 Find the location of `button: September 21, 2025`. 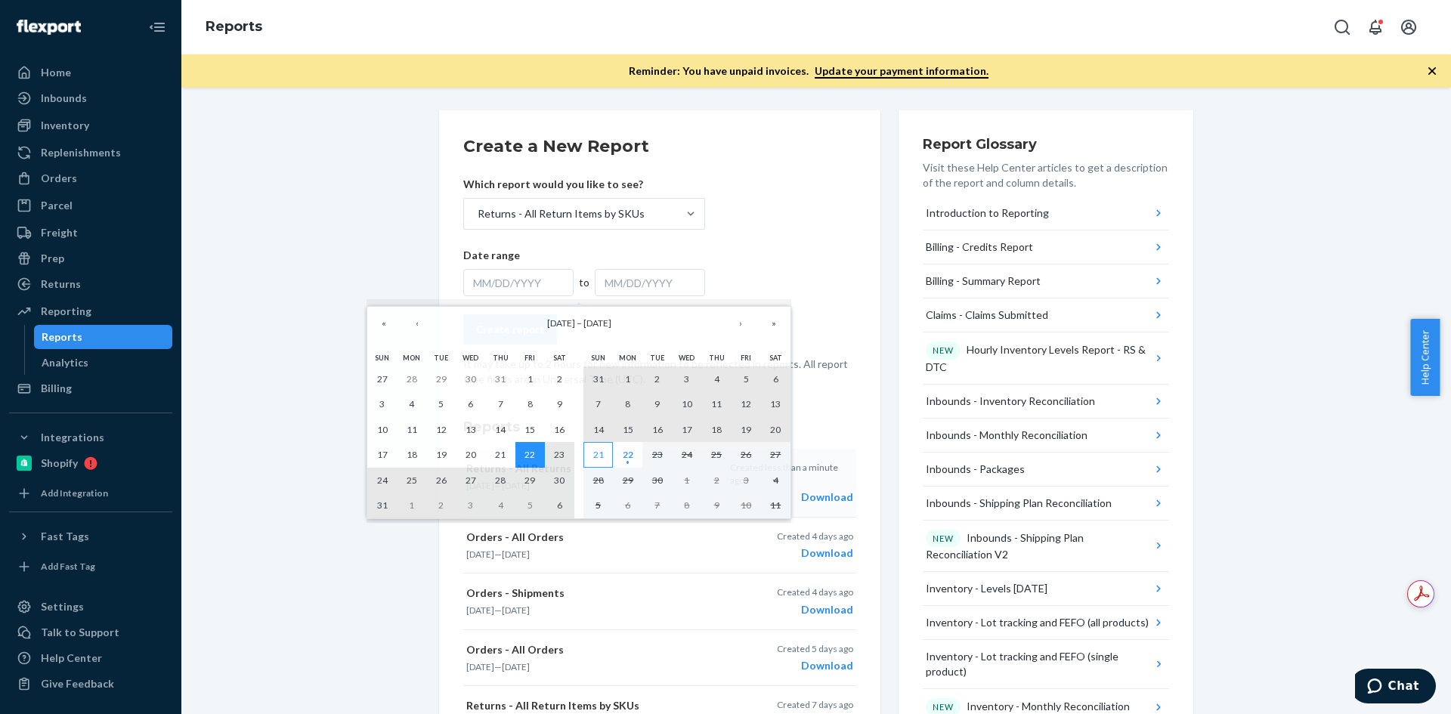

button: September 21, 2025 is located at coordinates (598, 455).